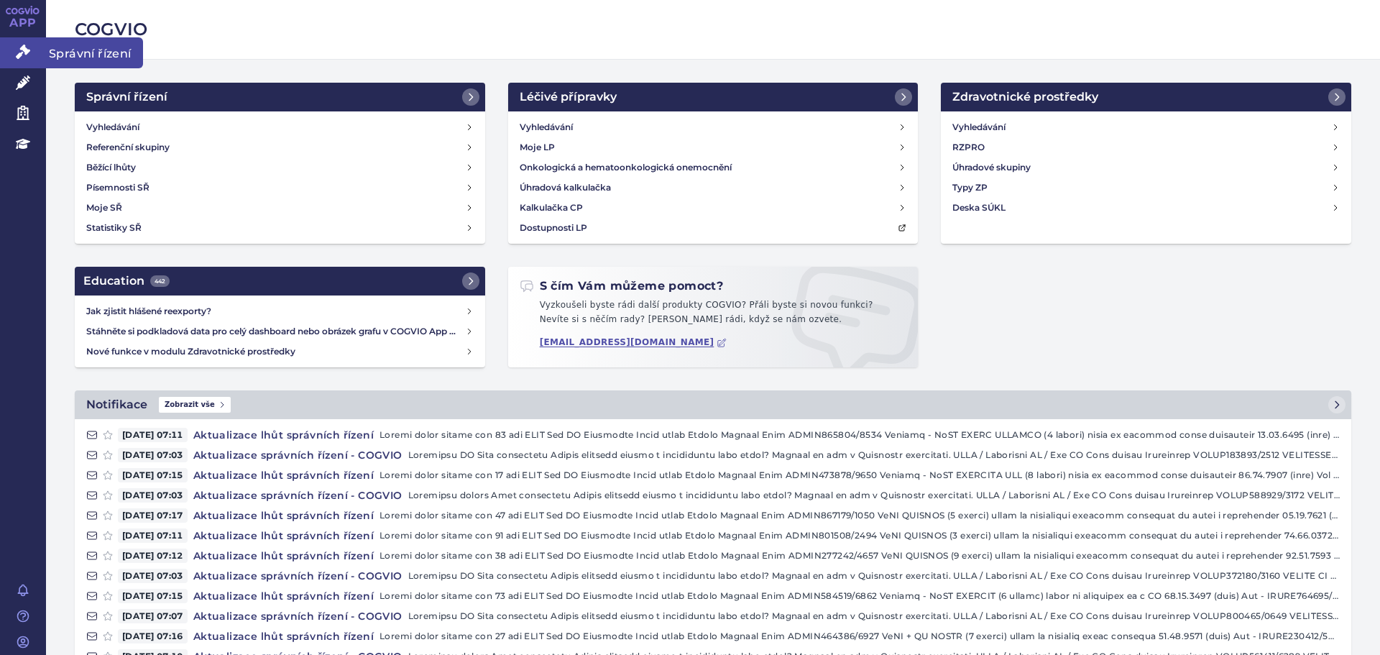  Describe the element at coordinates (1146, 97) in the screenshot. I see `a: Zdravotnické prostředky` at that location.